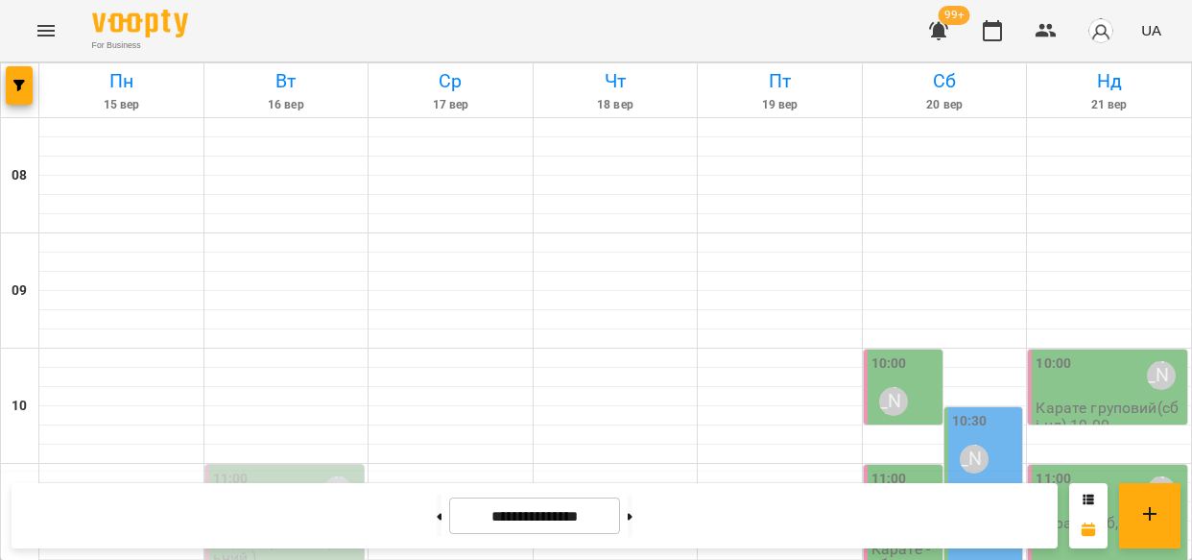  Describe the element at coordinates (779, 81) in the screenshot. I see `h6: Пт` at that location.